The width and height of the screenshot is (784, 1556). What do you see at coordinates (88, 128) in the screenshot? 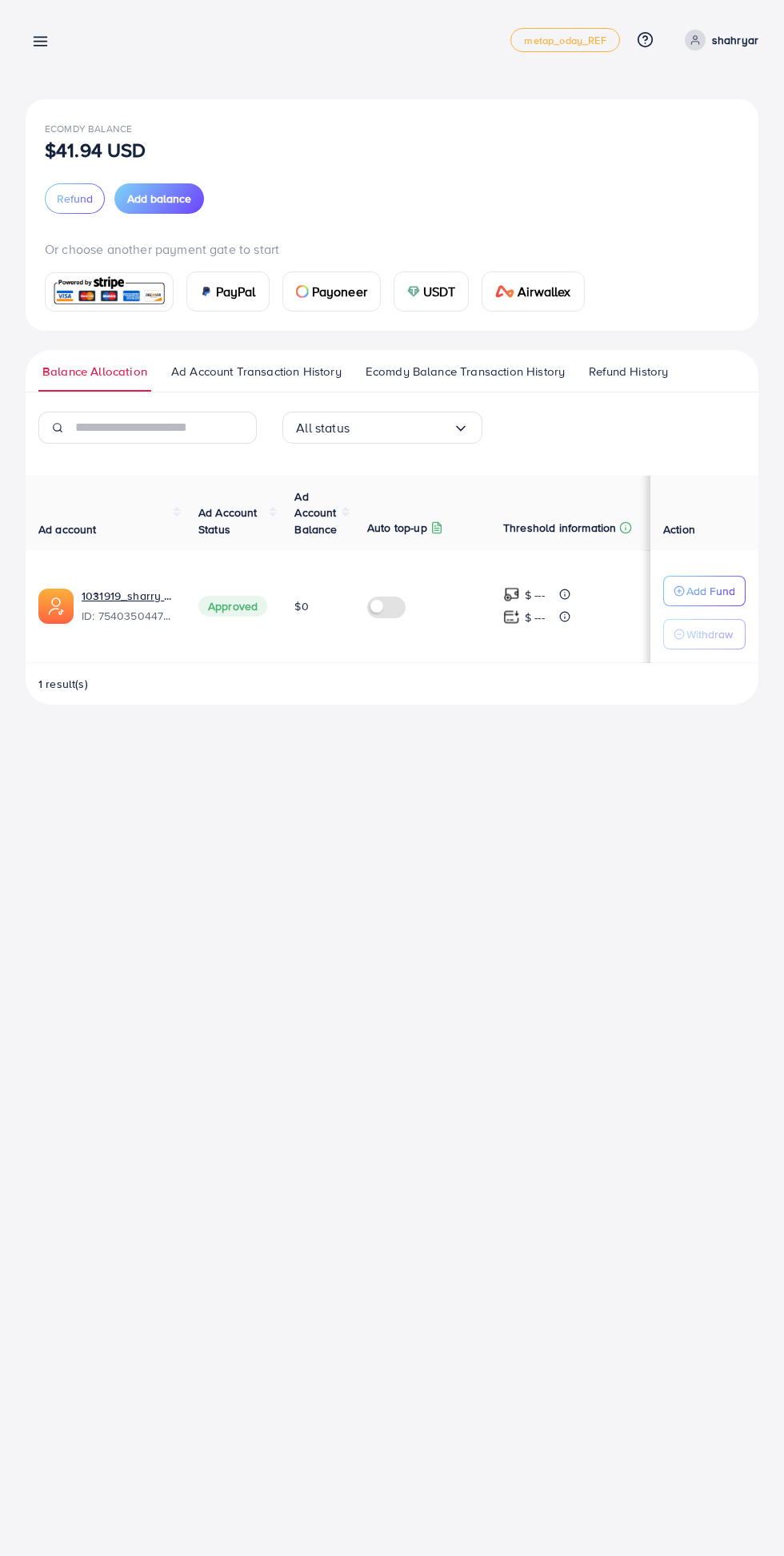
I see `span: Ecomdy Balance` at bounding box center [88, 128].